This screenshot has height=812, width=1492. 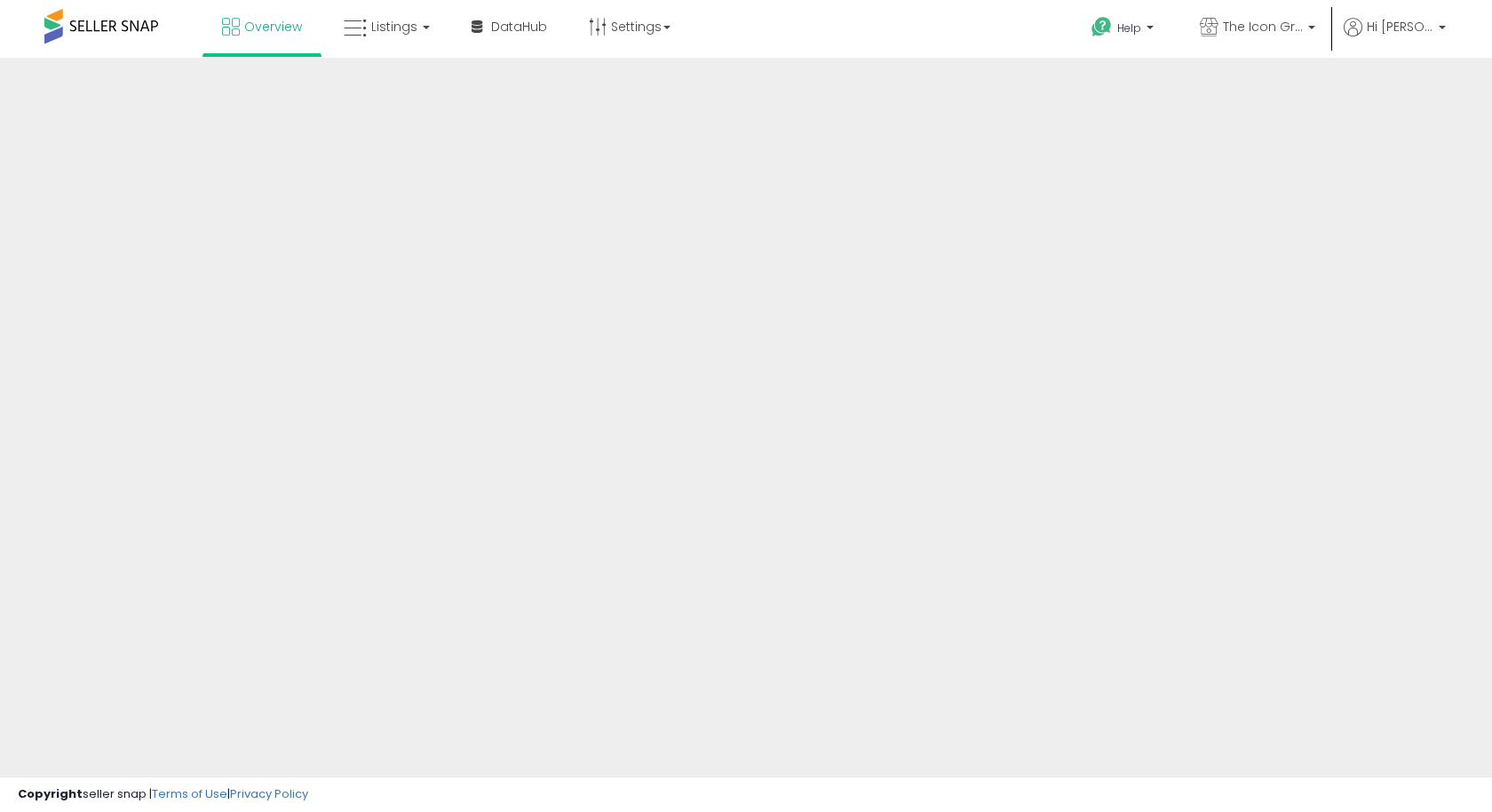 What do you see at coordinates (519, 26) in the screenshot?
I see `span: DataHub` at bounding box center [519, 26].